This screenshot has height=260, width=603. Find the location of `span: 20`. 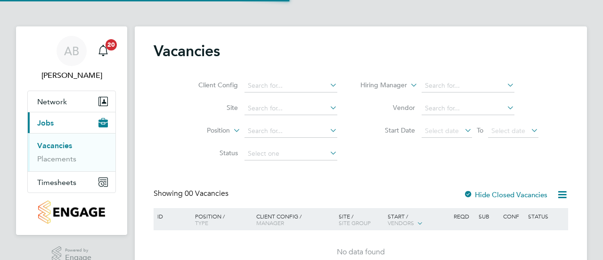

span: 20 is located at coordinates (111, 45).